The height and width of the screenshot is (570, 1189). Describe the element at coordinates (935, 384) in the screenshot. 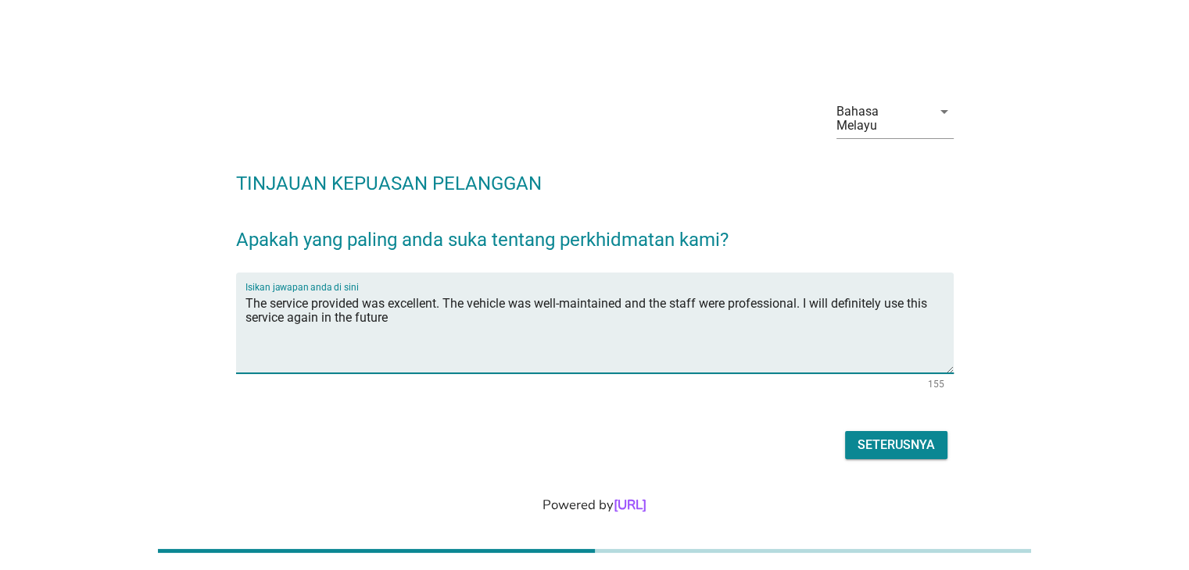

I see `div: 155` at that location.